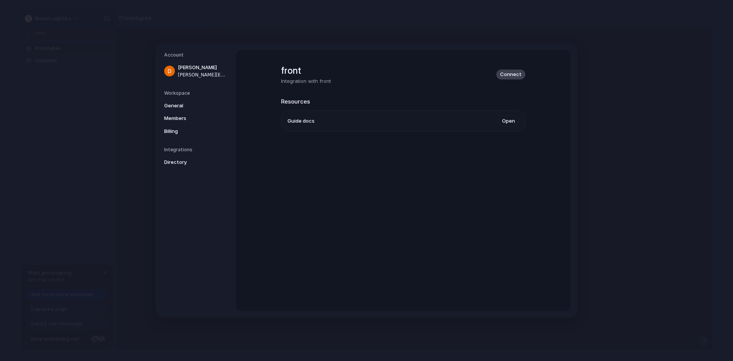 This screenshot has height=361, width=733. What do you see at coordinates (195, 162) in the screenshot?
I see `a: Directory` at bounding box center [195, 162].